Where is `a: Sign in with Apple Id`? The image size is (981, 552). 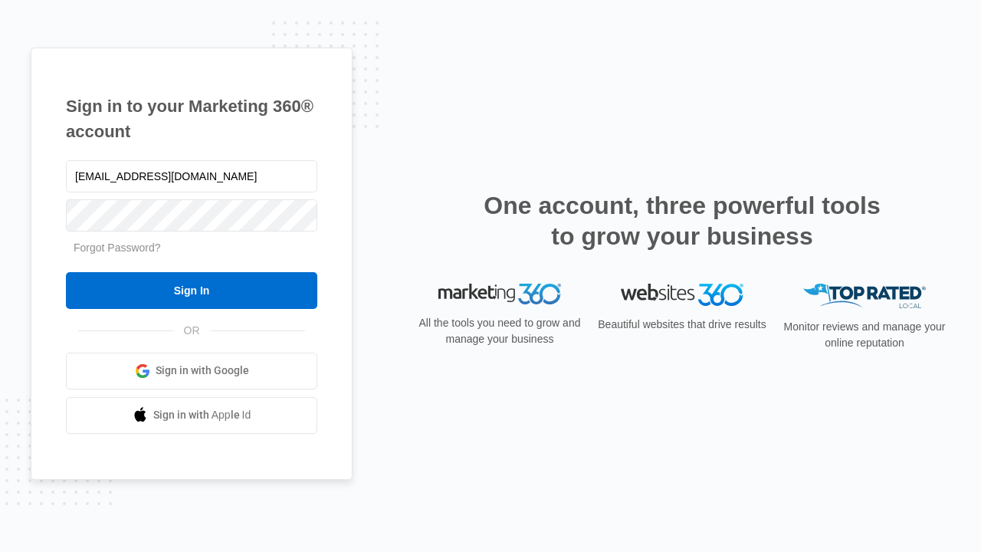 a: Sign in with Apple Id is located at coordinates (192, 415).